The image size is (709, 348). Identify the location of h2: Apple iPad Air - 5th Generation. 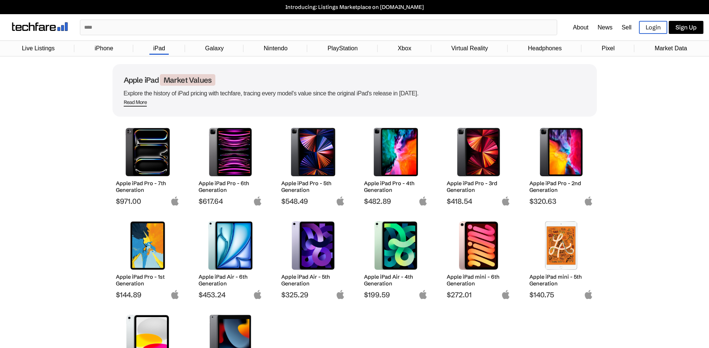
(313, 280).